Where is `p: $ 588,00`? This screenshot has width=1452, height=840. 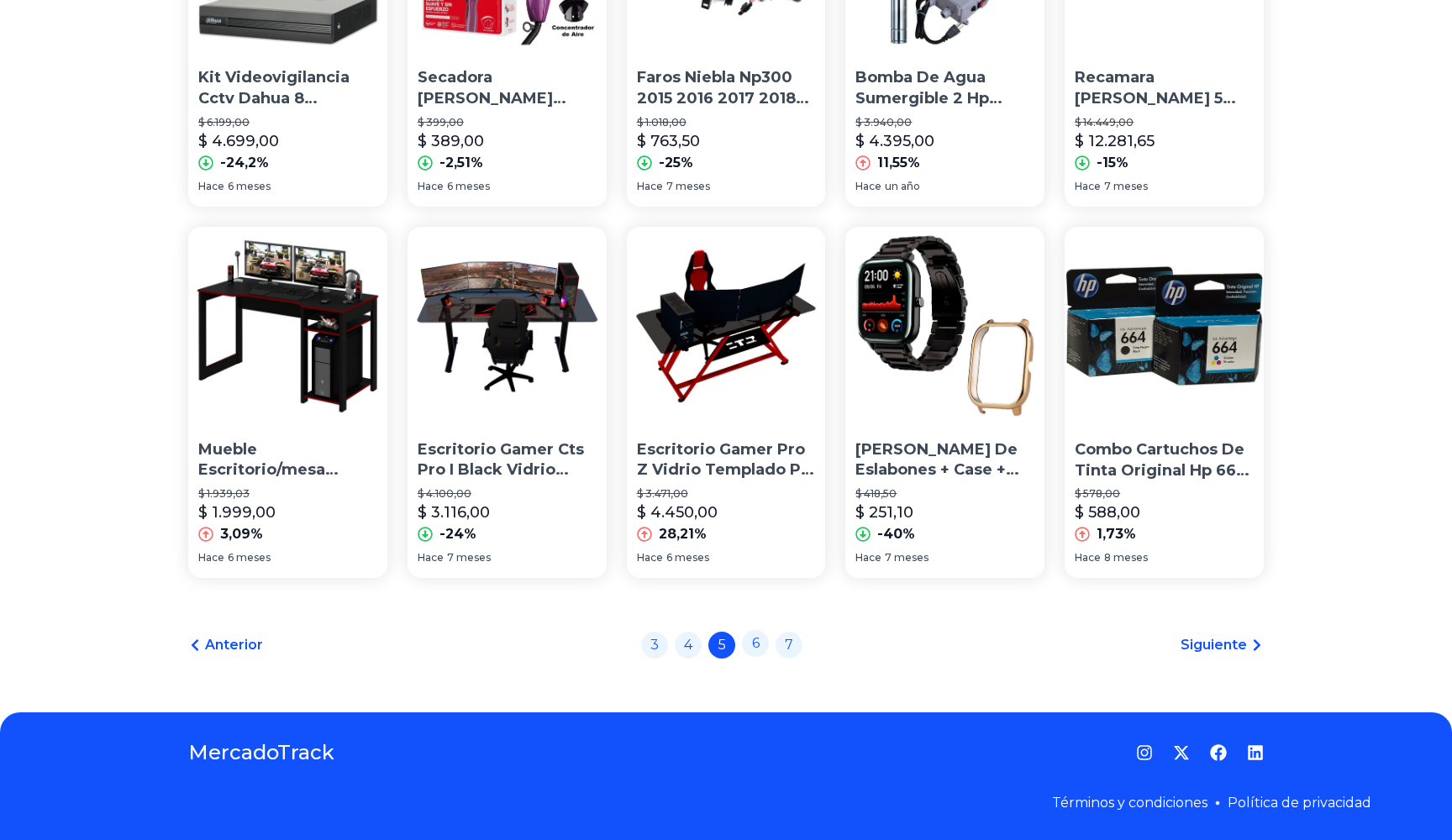 p: $ 588,00 is located at coordinates (1108, 512).